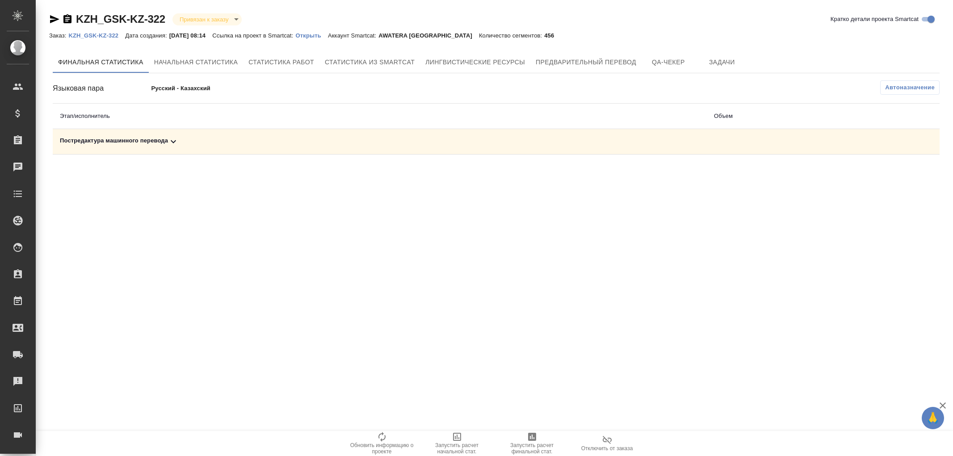 This screenshot has height=456, width=953. Describe the element at coordinates (475, 62) in the screenshot. I see `span: Лингвистические ресурсы` at that location.